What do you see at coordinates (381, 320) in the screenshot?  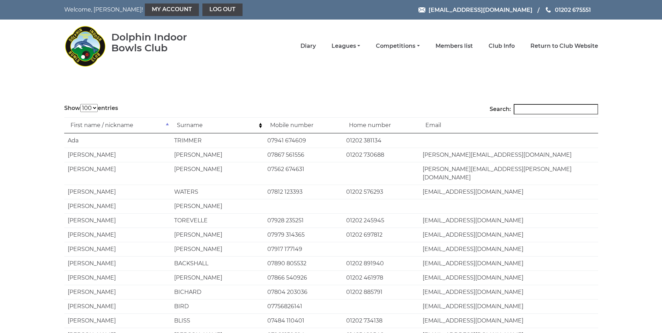 I see `td: 01202 734138` at bounding box center [381, 320].